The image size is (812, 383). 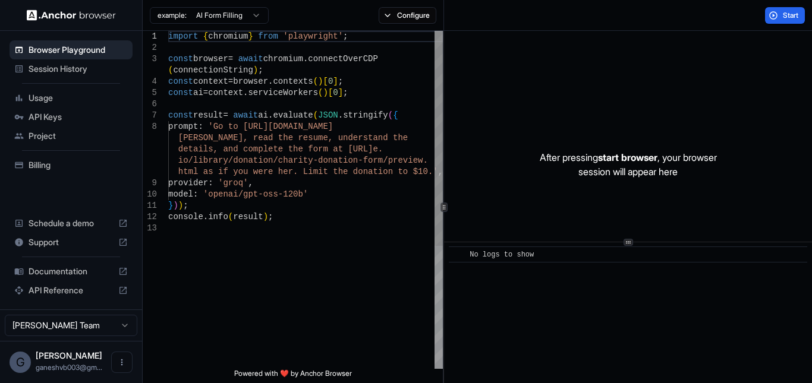 What do you see at coordinates (150, 36) in the screenshot?
I see `div: 1` at bounding box center [150, 36].